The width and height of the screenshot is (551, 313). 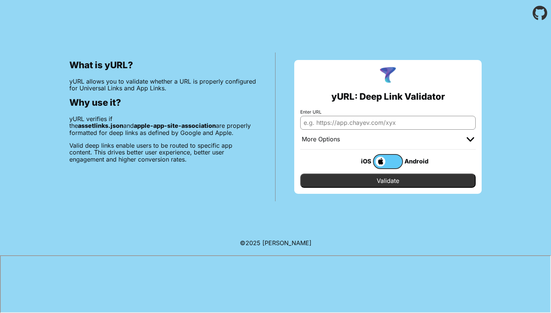 What do you see at coordinates (388, 76) in the screenshot?
I see `img: yURL Logo` at bounding box center [388, 76].